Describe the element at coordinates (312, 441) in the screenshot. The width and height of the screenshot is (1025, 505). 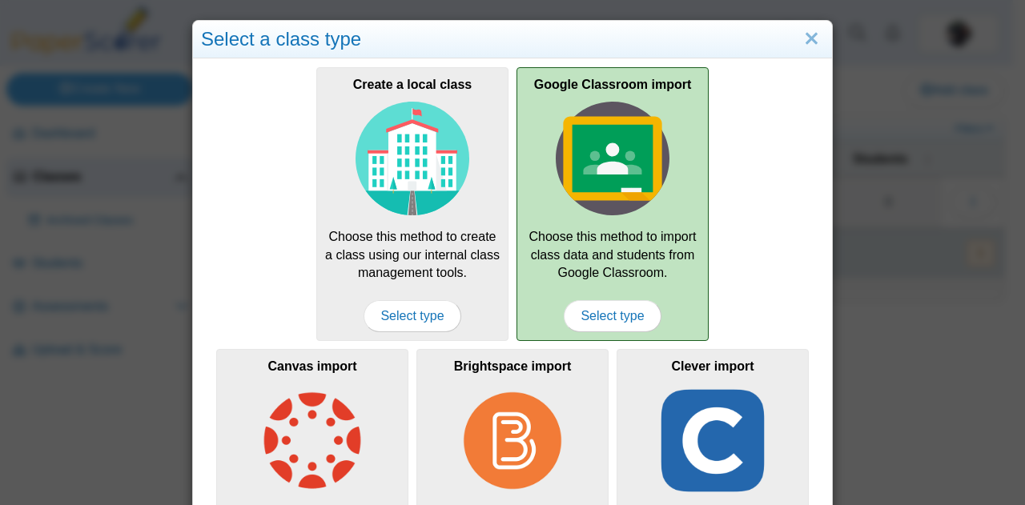
I see `img: class-type-canvas.png` at that location.